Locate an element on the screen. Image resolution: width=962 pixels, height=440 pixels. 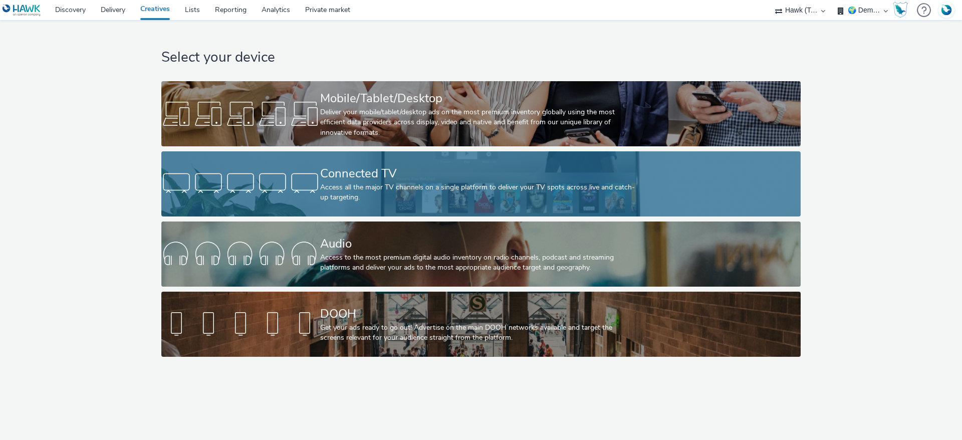
div: Mobile/Tablet/Desktop is located at coordinates (479, 98).